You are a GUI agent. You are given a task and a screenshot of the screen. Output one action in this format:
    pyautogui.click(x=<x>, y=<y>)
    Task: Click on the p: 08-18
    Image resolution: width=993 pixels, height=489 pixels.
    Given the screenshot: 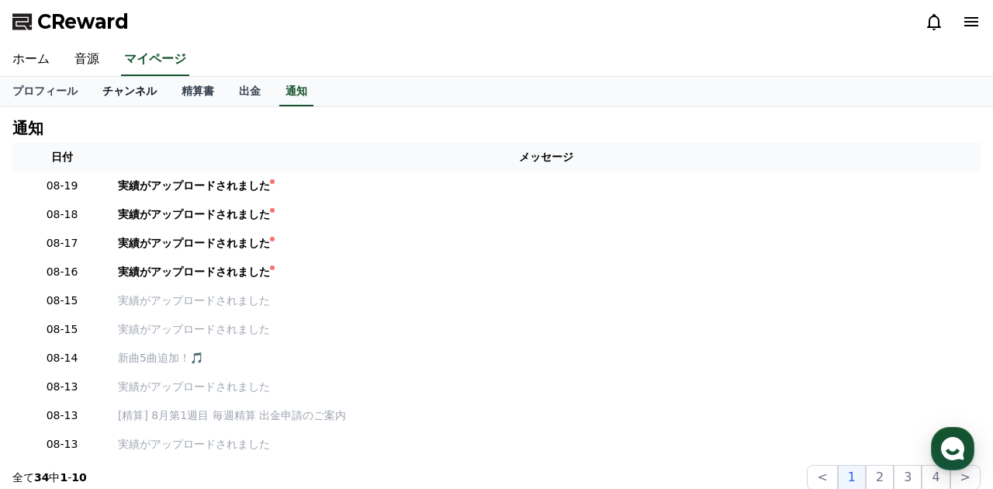 What is the action you would take?
    pyautogui.click(x=62, y=214)
    